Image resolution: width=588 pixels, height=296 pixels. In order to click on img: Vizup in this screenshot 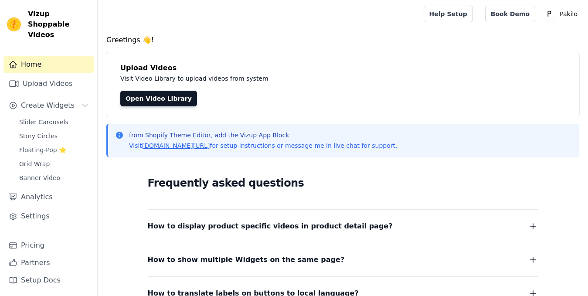, I will do `click(14, 24)`.